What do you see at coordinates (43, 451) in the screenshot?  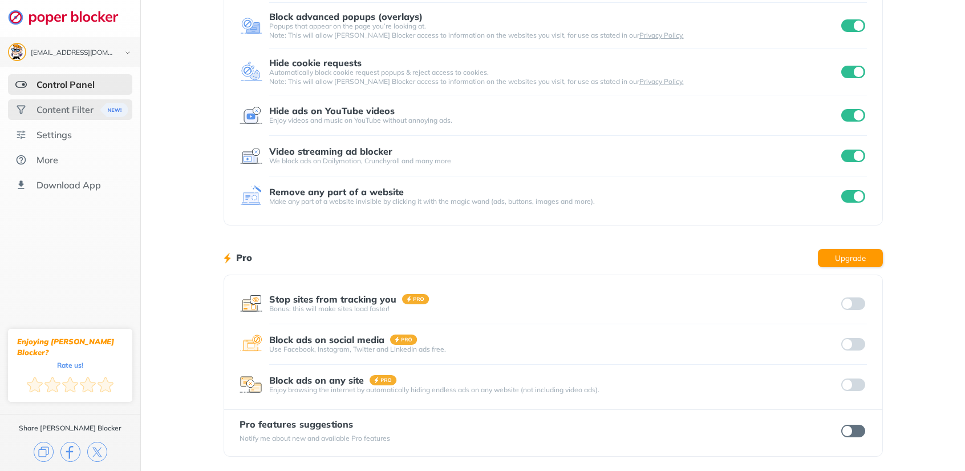 I see `img: copy.svg` at bounding box center [43, 451].